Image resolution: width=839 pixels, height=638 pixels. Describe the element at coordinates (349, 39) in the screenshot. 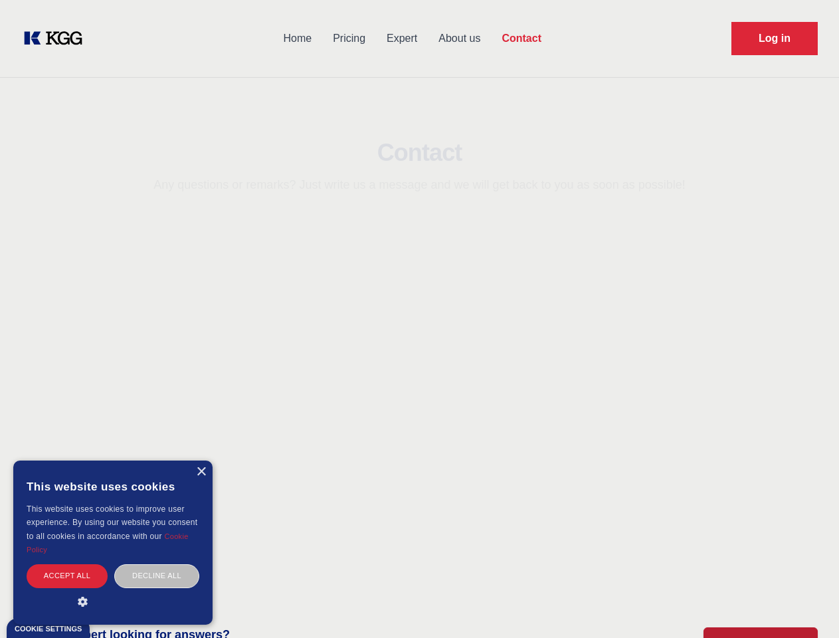

I see `a: Pricing` at that location.